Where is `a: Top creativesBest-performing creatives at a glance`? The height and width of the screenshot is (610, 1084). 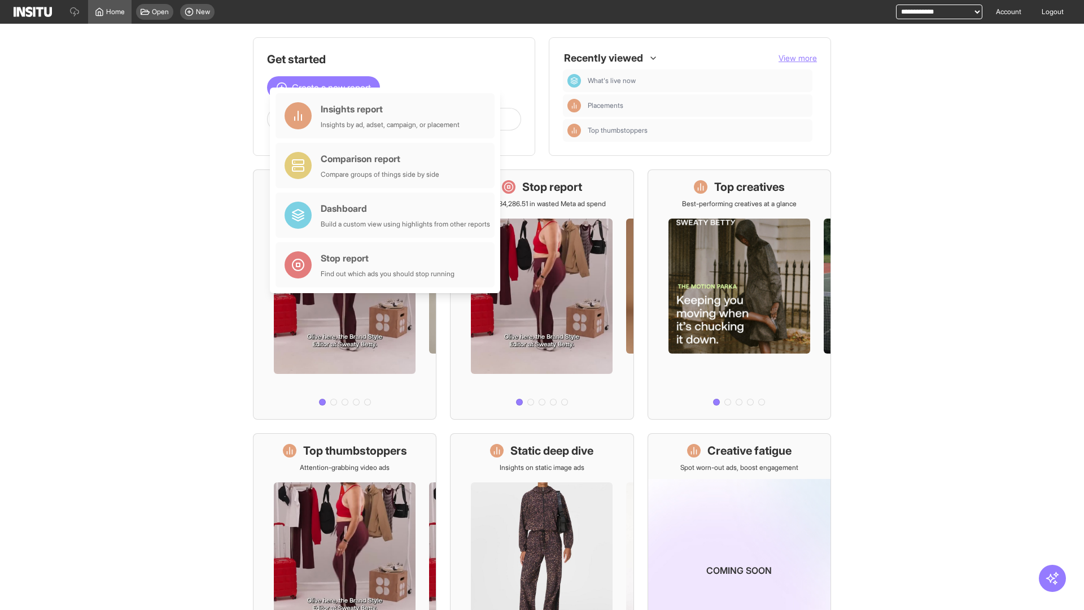 a: Top creativesBest-performing creatives at a glance is located at coordinates (739, 294).